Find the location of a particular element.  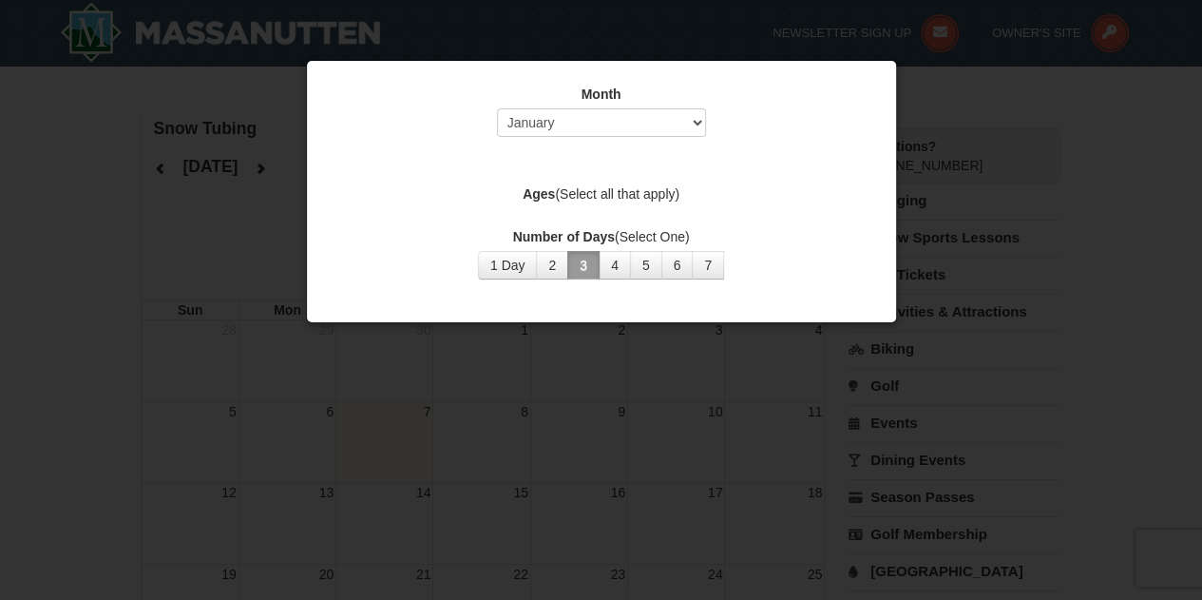

label: (Select all that apply) is located at coordinates (602, 194).